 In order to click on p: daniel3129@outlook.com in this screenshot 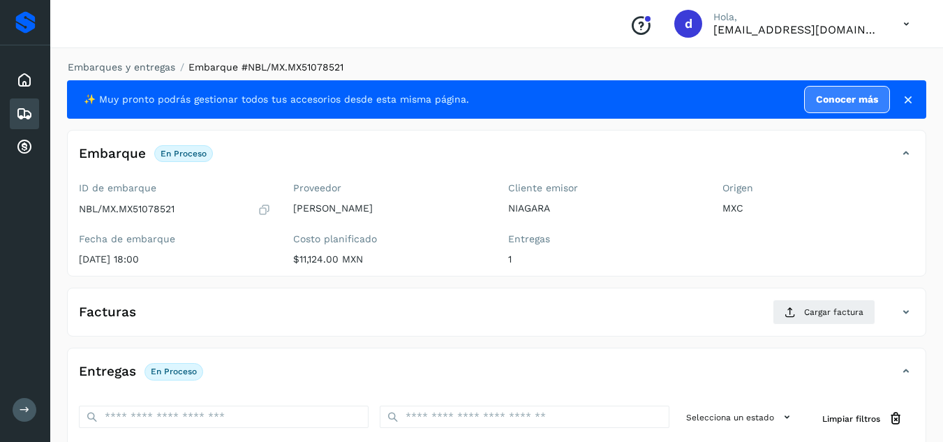, I will do `click(798, 29)`.